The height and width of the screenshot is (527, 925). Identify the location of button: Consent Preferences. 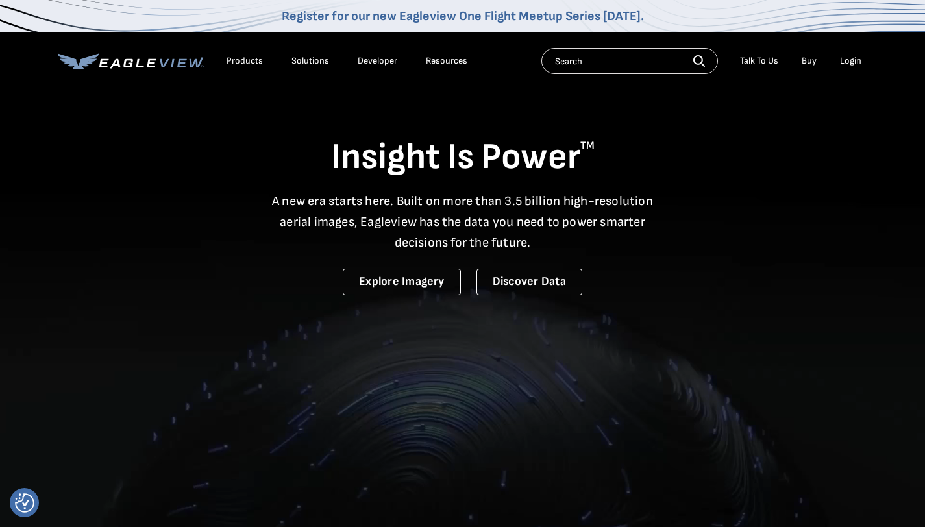
(25, 503).